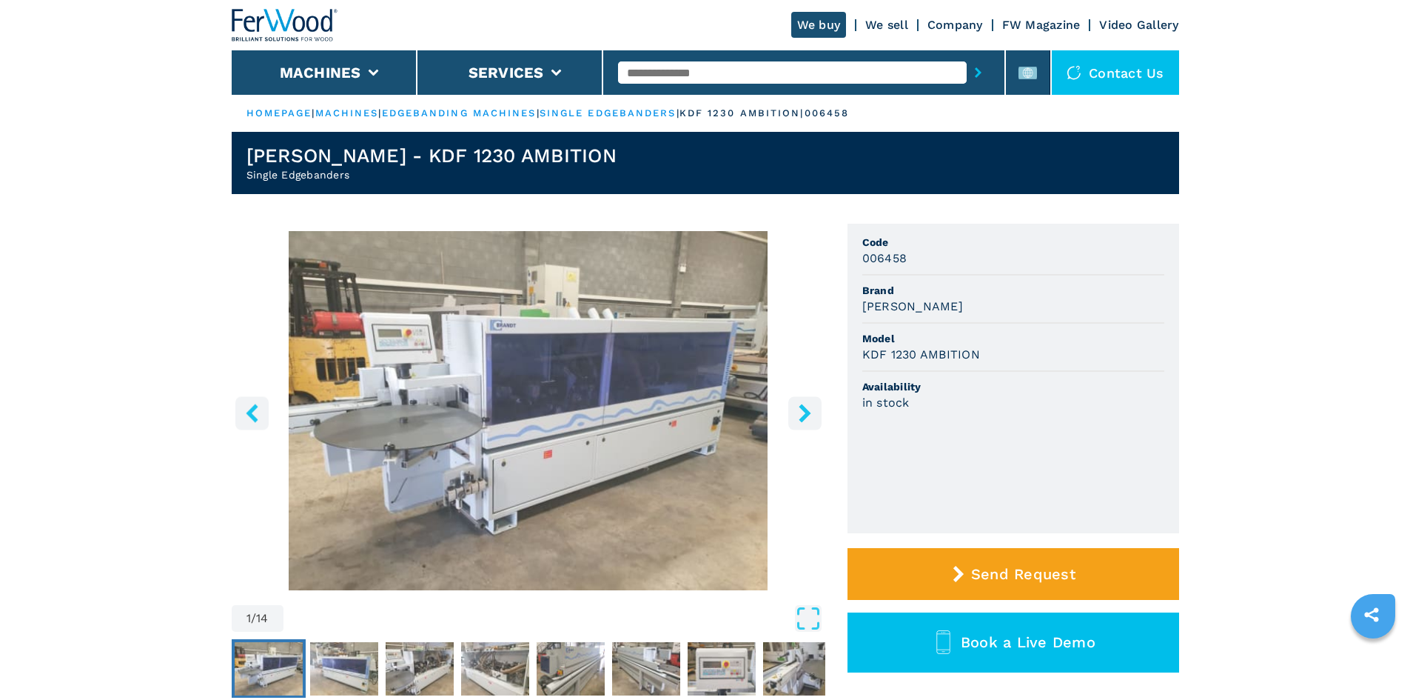  I want to click on a: We sell, so click(887, 24).